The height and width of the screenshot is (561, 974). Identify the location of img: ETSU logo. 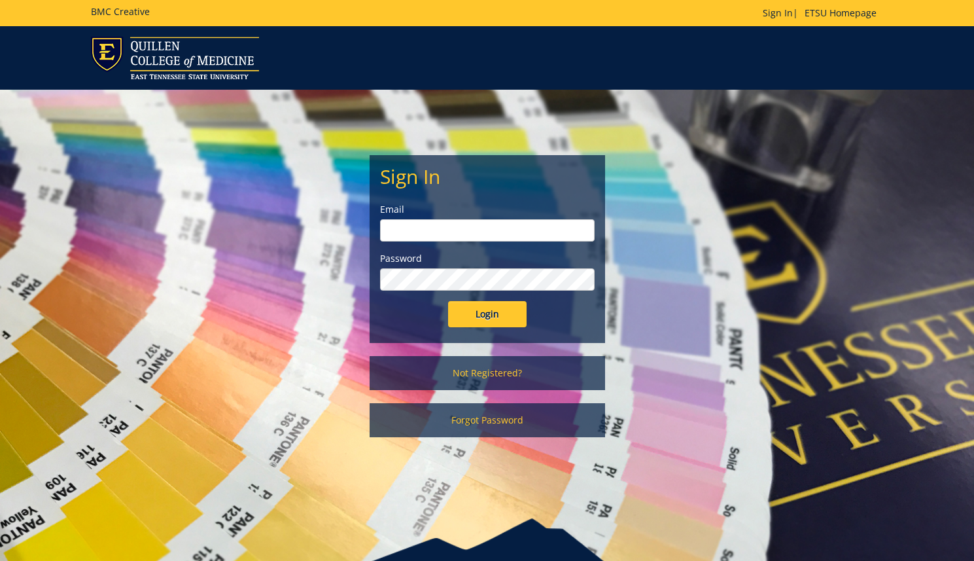
(175, 58).